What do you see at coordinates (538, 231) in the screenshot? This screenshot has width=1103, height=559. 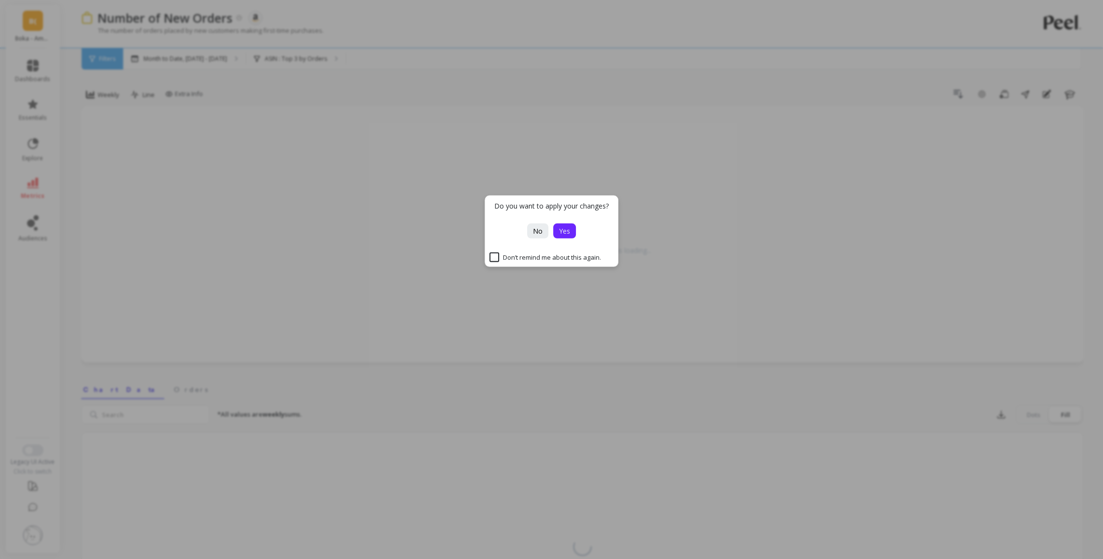 I see `button: No` at bounding box center [538, 231].